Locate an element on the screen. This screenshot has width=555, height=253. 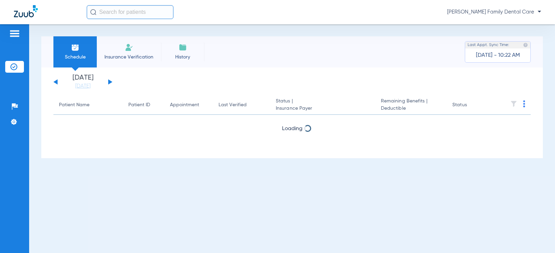
span: Insurance Verification is located at coordinates (129, 57).